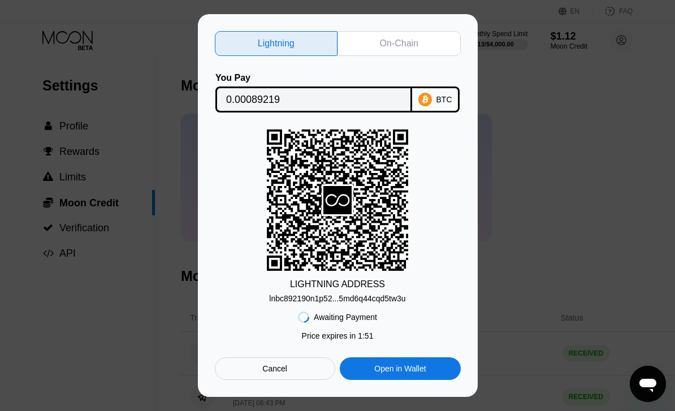  I want to click on div: Cancel, so click(275, 368).